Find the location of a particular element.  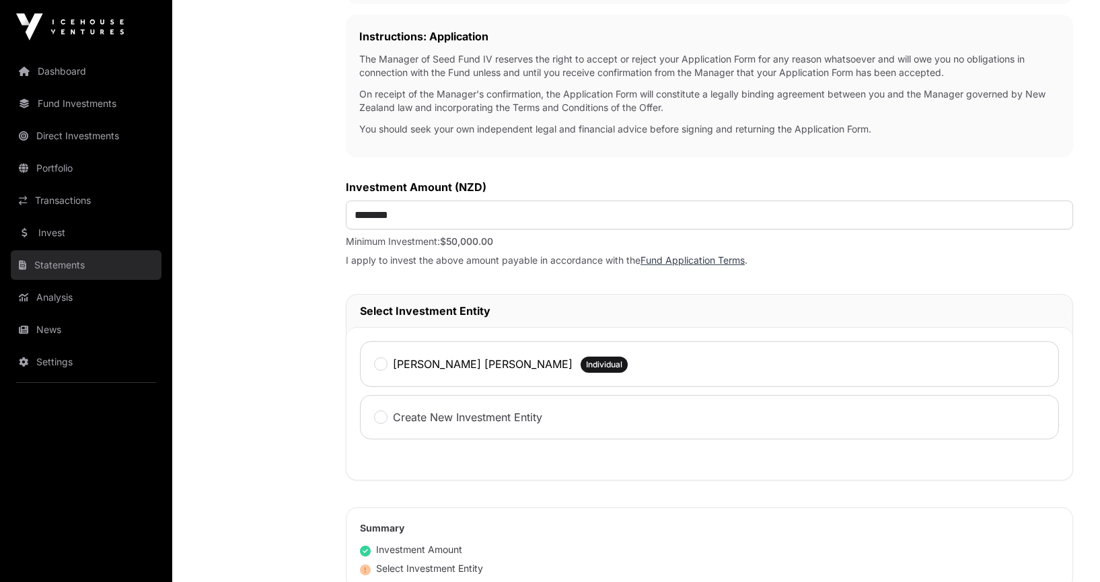

p: You should seek your own independent legal and financial advice before signing and returning the ... is located at coordinates (709, 129).